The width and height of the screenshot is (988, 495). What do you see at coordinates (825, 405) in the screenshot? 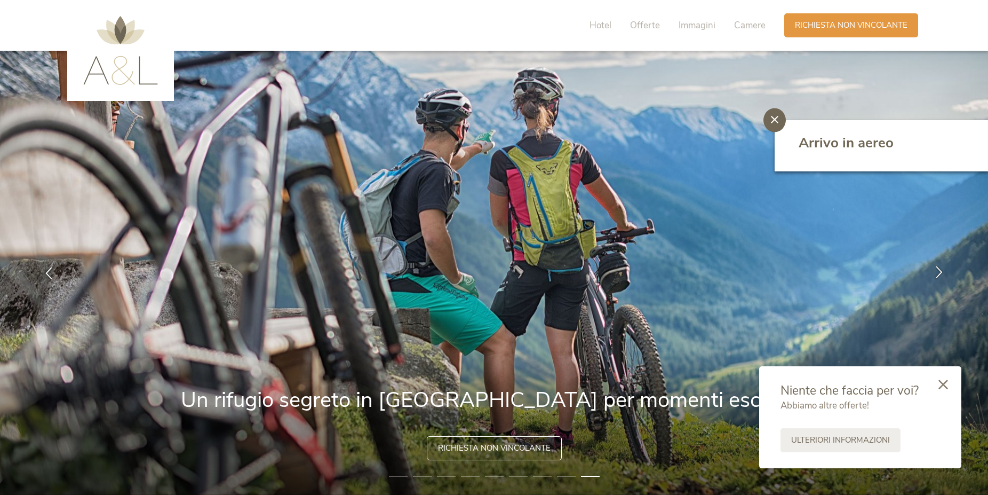
I see `span: Abbiamo altre offerte!` at bounding box center [825, 405].